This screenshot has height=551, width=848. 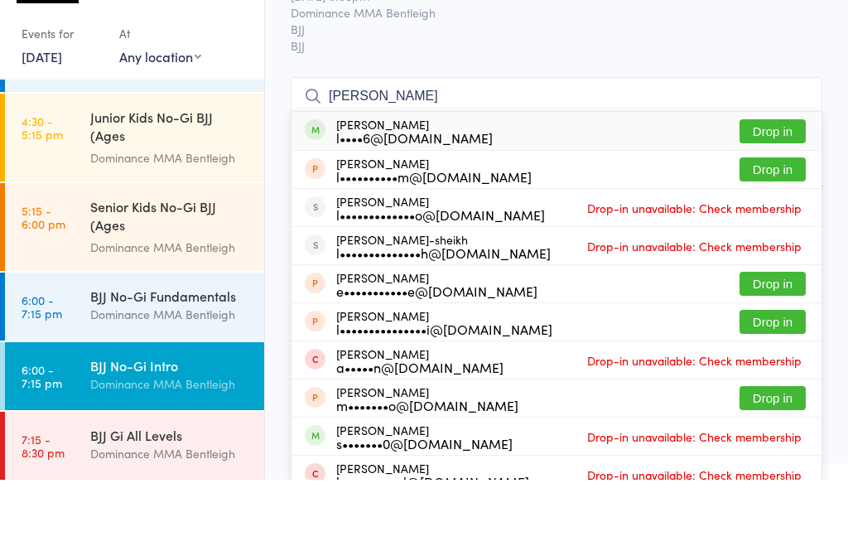 I want to click on time: 4:30 - 5:15 pm, so click(x=42, y=199).